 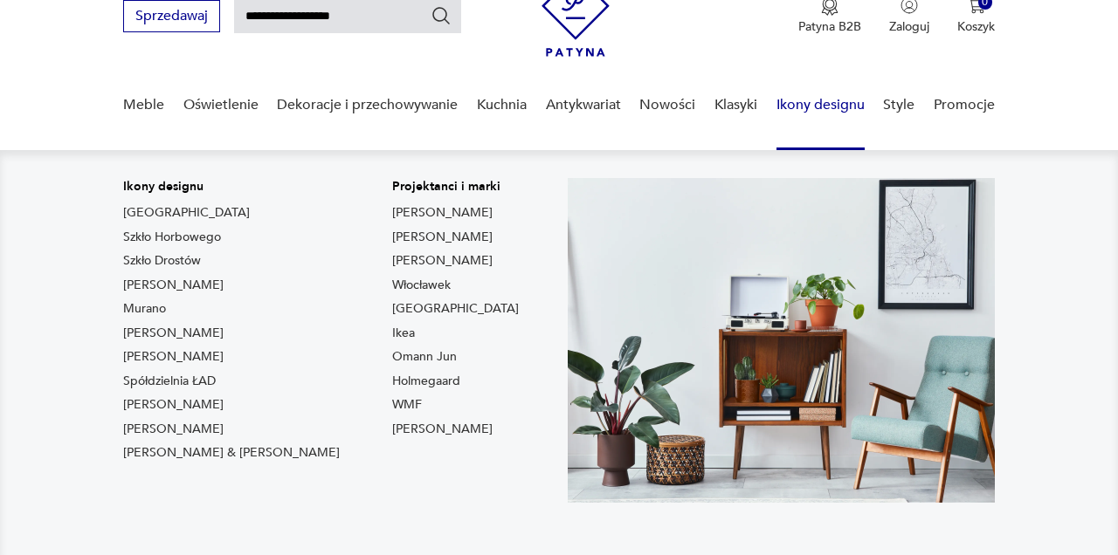 What do you see at coordinates (964, 105) in the screenshot?
I see `a: Promocje` at bounding box center [964, 105].